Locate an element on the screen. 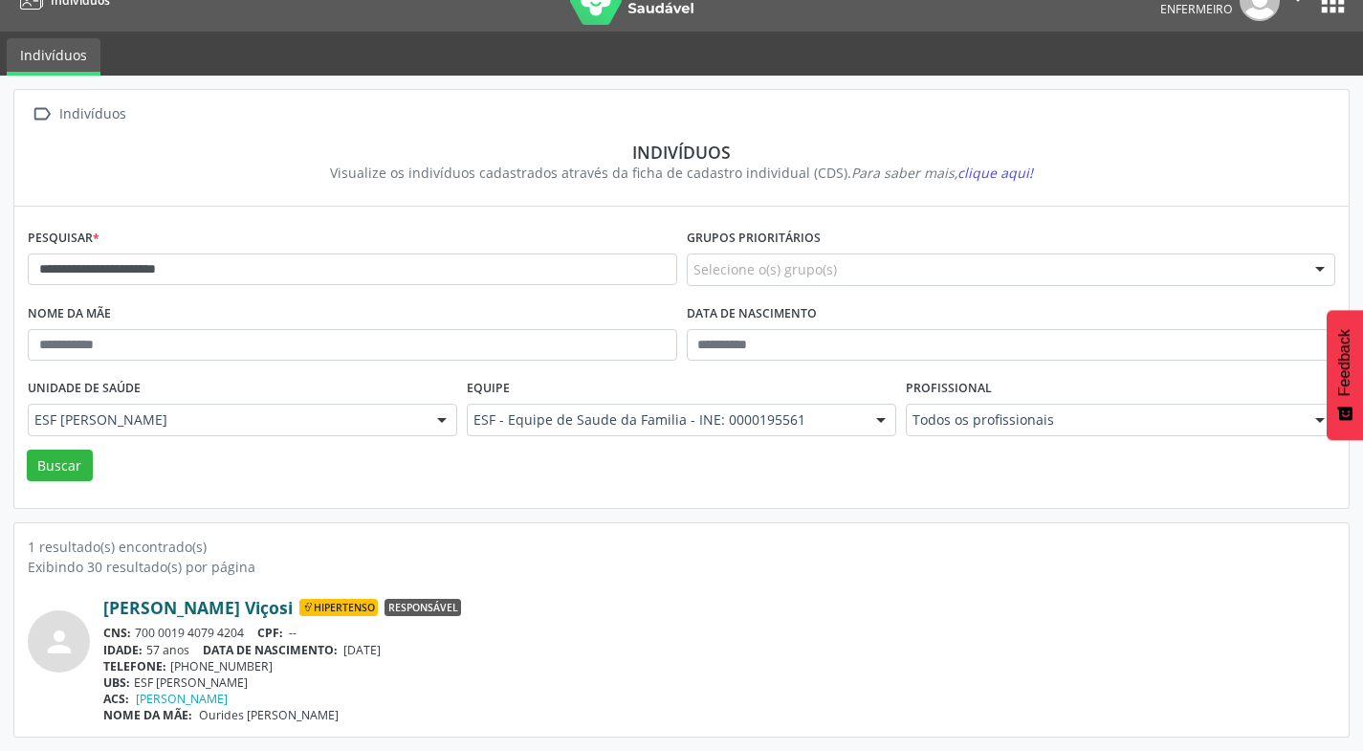  a: Indivíduos is located at coordinates (54, 56).